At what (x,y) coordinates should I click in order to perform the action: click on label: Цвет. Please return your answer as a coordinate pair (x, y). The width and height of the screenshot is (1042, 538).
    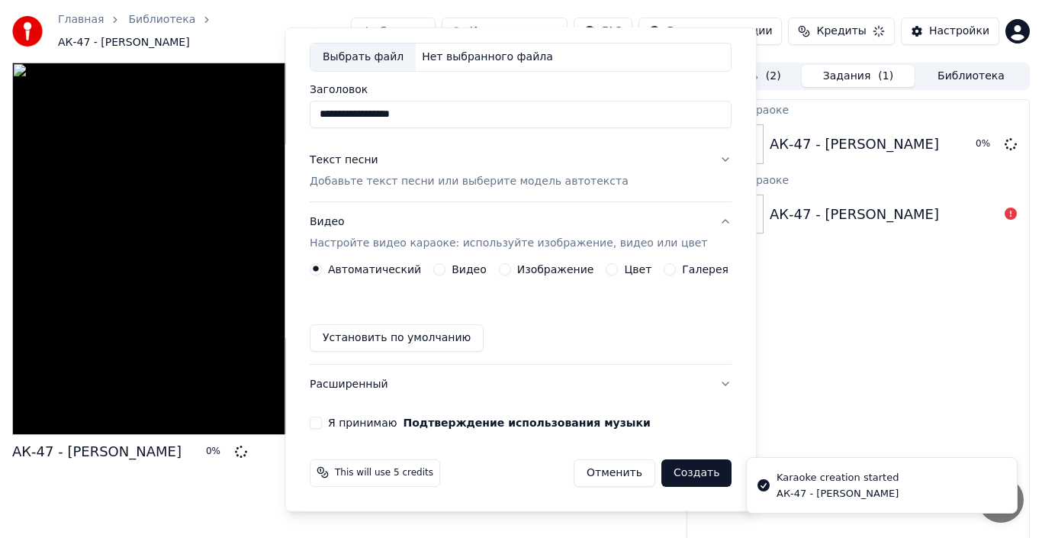
    Looking at the image, I should click on (638, 268).